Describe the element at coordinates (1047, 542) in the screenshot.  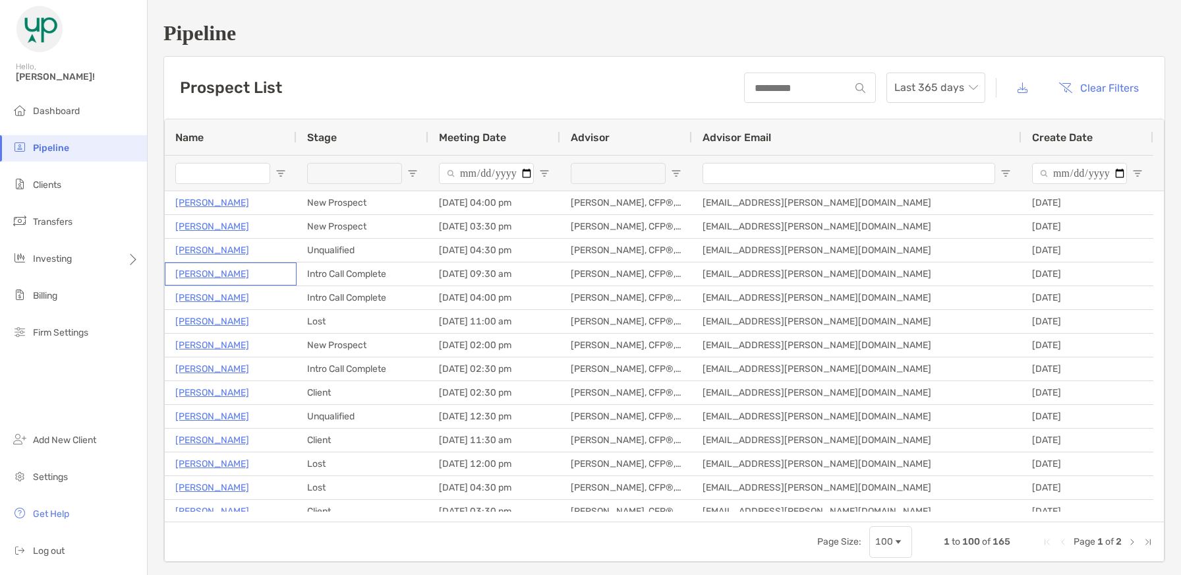
I see `div: First Page` at that location.